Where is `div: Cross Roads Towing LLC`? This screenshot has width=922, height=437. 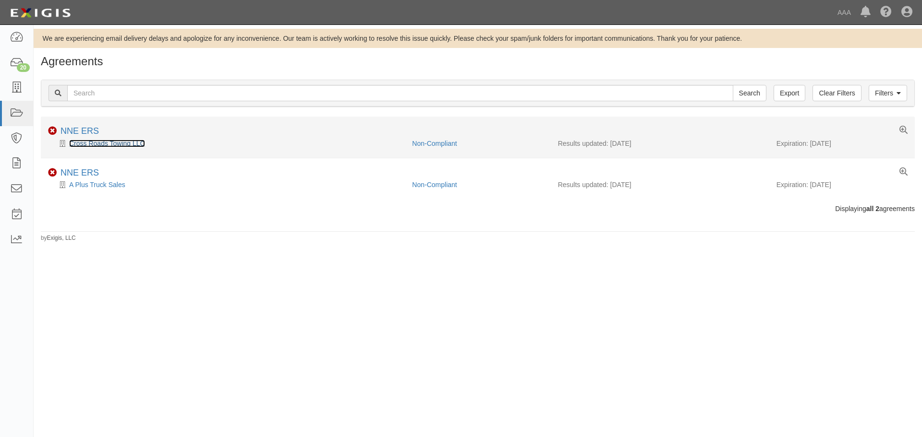 div: Cross Roads Towing LLC is located at coordinates (226, 144).